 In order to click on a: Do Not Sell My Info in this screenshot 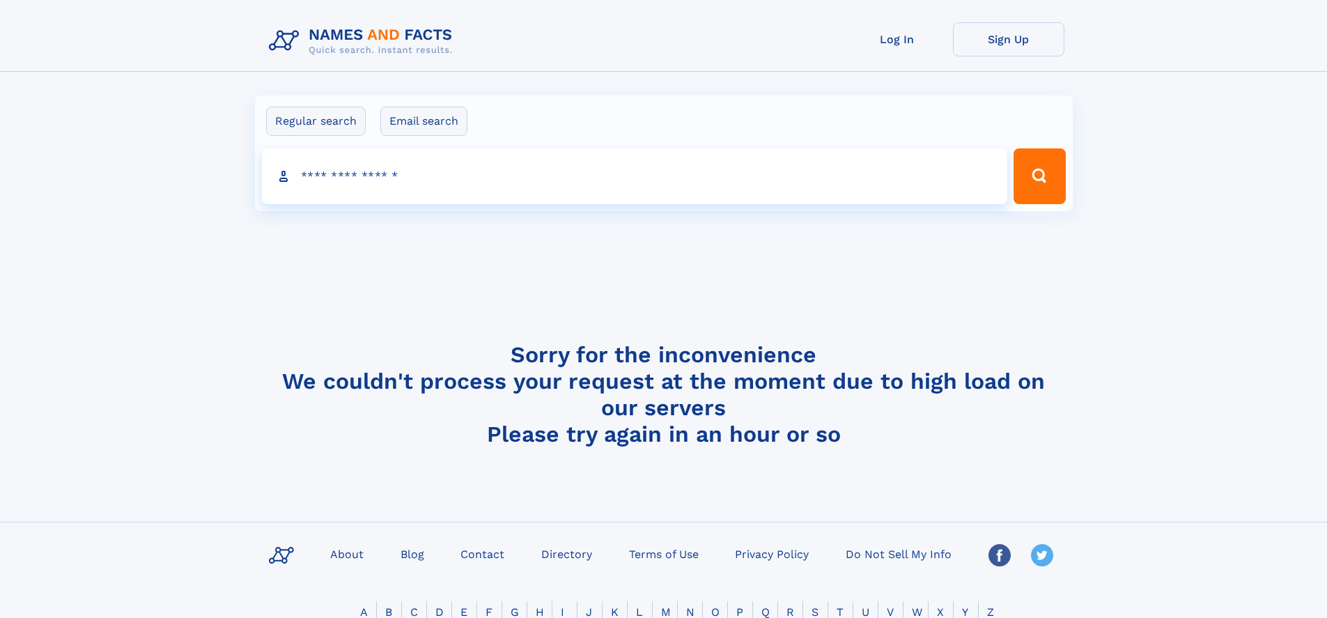, I will do `click(898, 553)`.